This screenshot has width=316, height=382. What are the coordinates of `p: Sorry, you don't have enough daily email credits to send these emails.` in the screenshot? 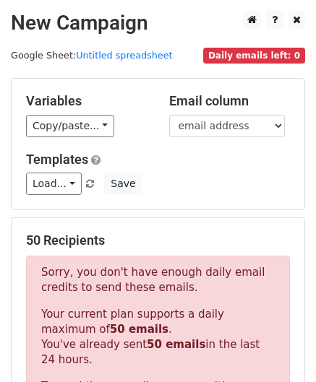 It's located at (158, 280).